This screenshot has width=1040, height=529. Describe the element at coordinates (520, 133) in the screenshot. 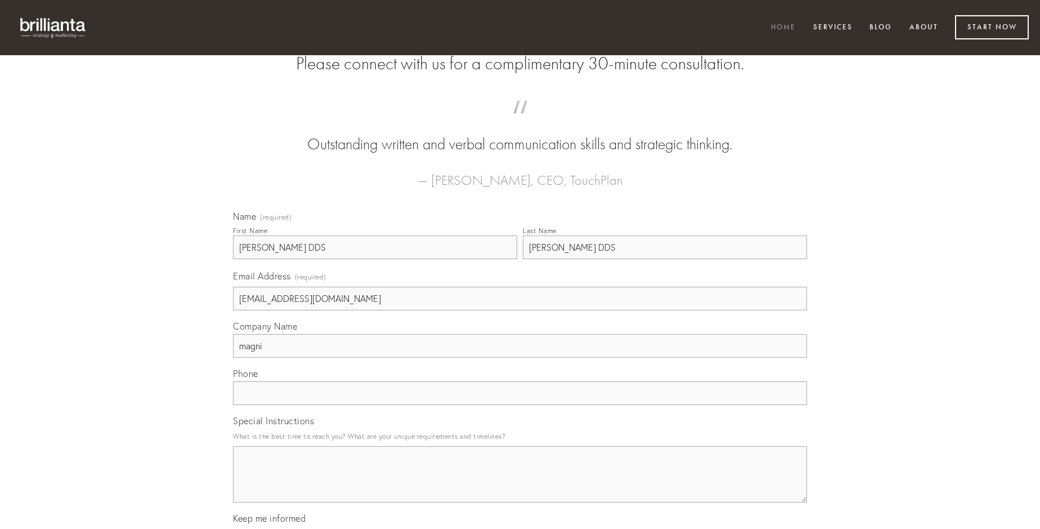

I see `blockquote: Outstanding written and verbal communication skills and strategic thinking.` at that location.